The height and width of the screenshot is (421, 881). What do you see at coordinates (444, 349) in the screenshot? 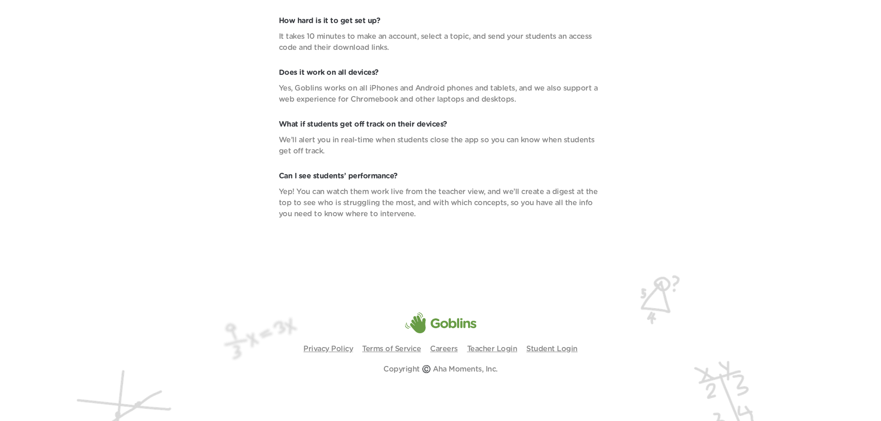
I see `a: Careers` at bounding box center [444, 349].